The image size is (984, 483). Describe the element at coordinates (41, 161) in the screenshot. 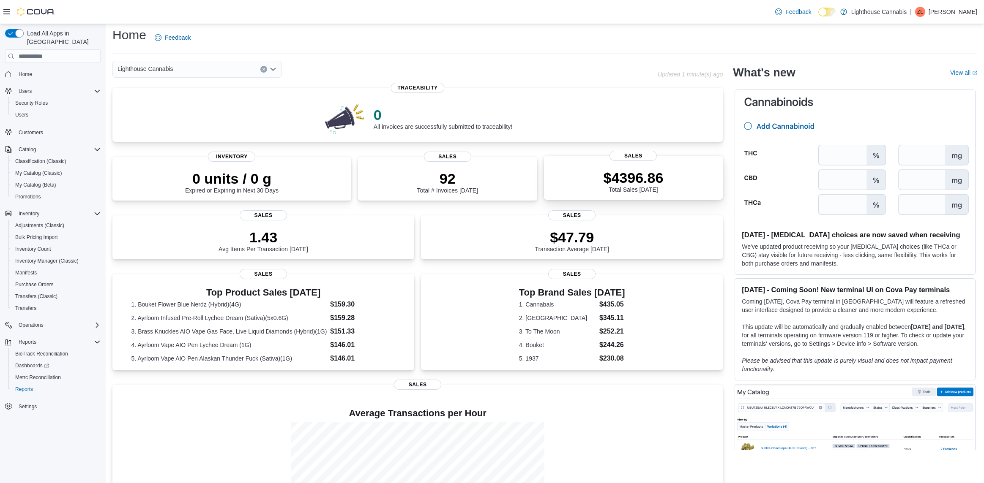

I see `a: Classification (Classic)` at that location.